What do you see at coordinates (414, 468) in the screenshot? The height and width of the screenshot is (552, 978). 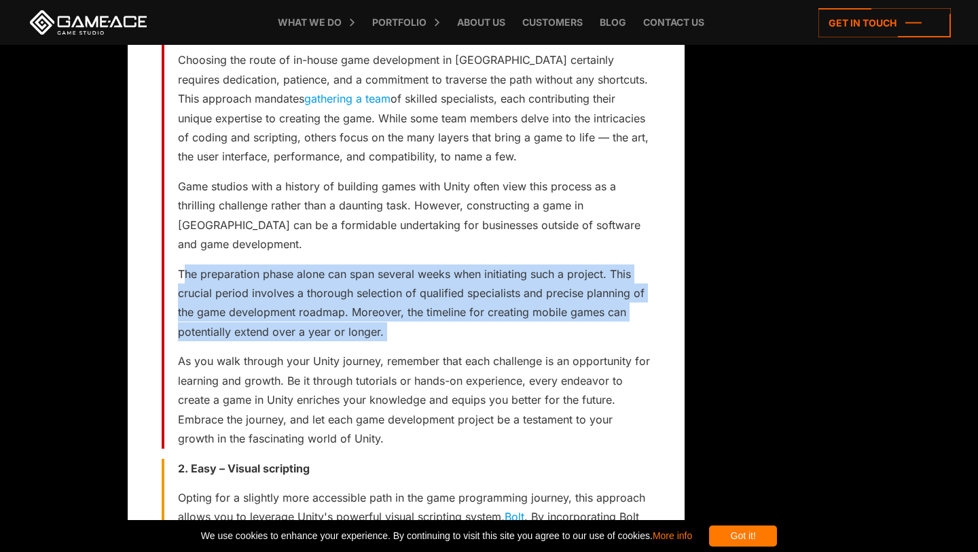 I see `p: 2. Easy – Visual scripting` at bounding box center [414, 468].